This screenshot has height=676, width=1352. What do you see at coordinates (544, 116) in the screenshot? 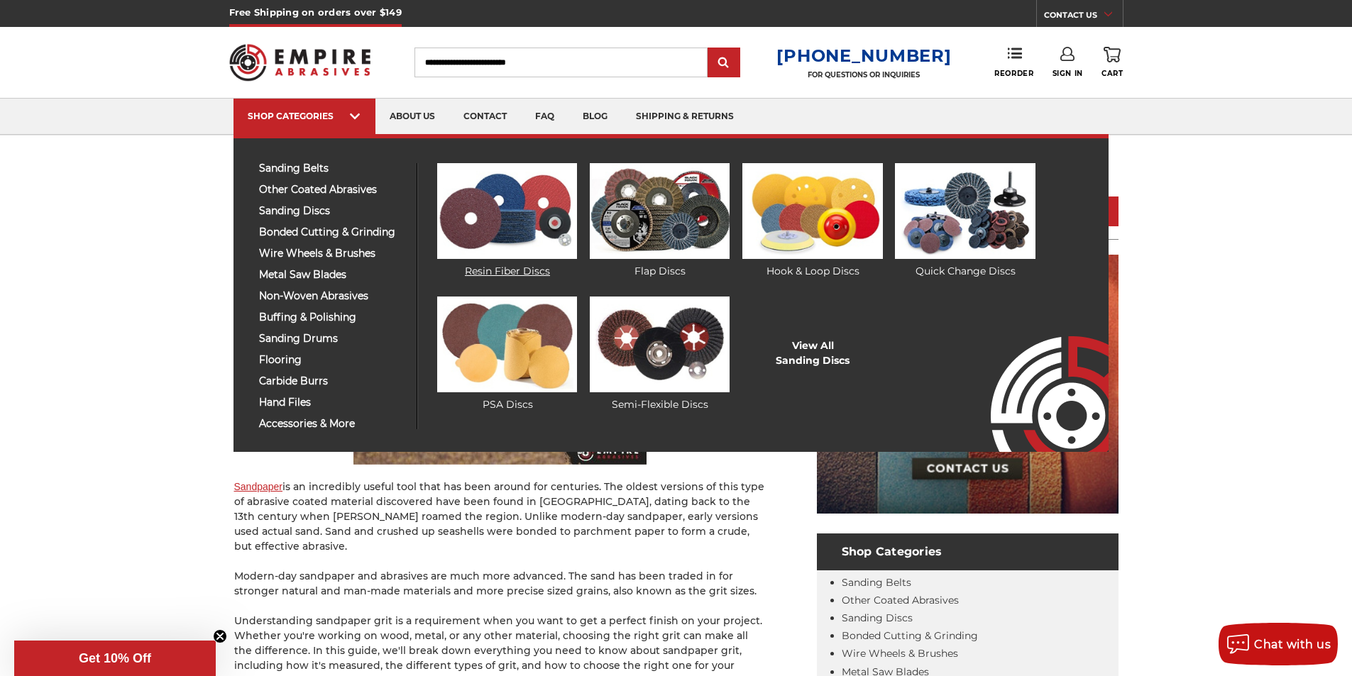
I see `a: faq` at bounding box center [544, 116].